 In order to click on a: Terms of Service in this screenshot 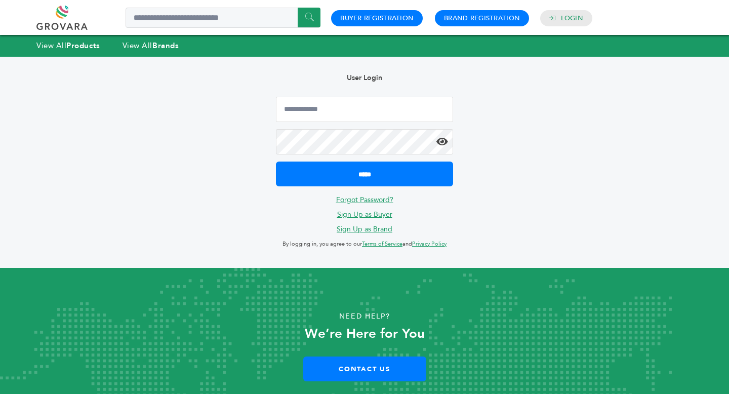, I will do `click(382, 243)`.